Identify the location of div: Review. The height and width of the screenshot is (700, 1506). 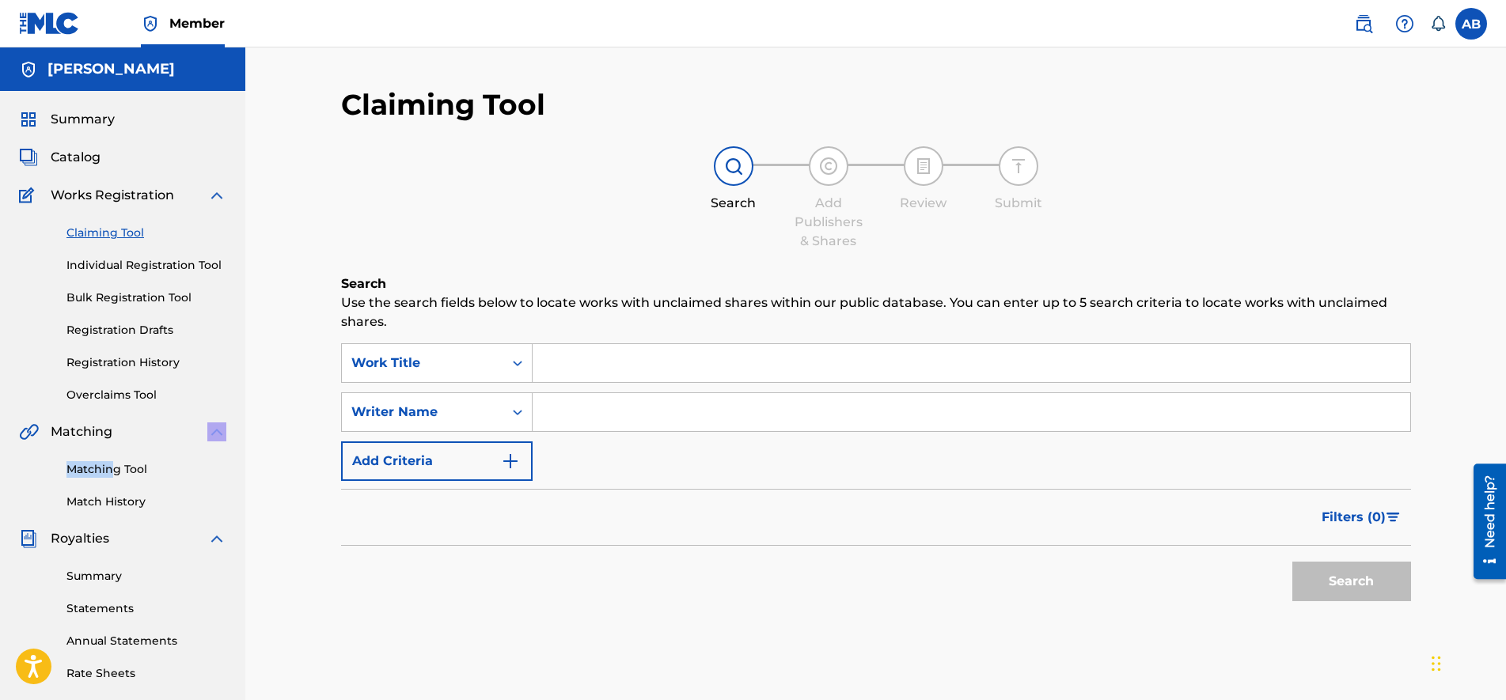
(924, 203).